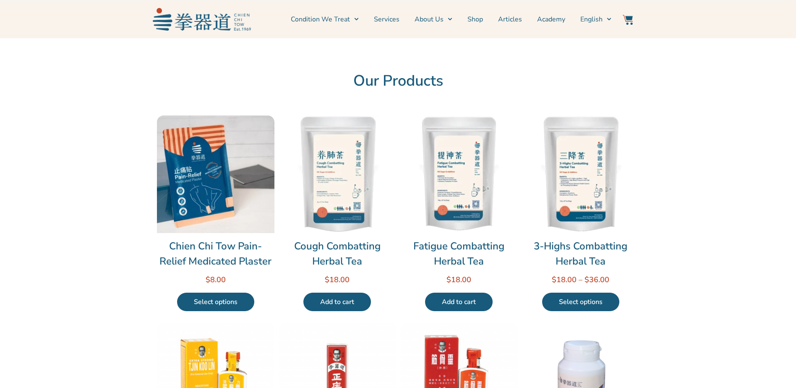 The width and height of the screenshot is (796, 388). Describe the element at coordinates (459, 253) in the screenshot. I see `h2: Fatigue Combatting Herbal Tea` at that location.